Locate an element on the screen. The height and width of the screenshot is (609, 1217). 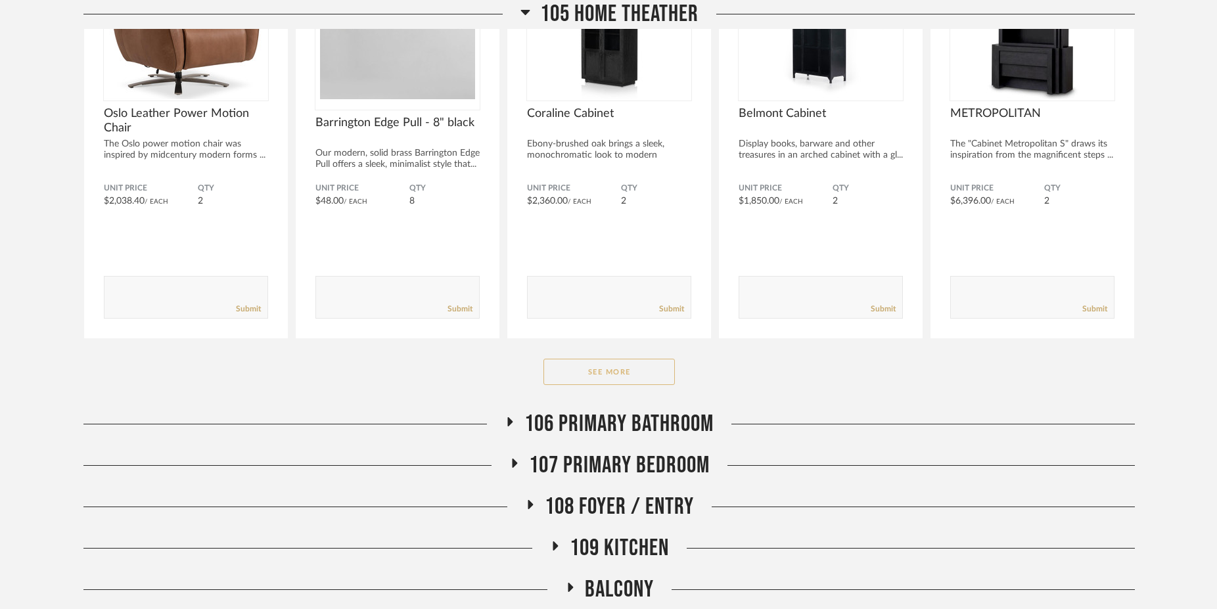
span: Coraline Cabinet is located at coordinates (609, 114).